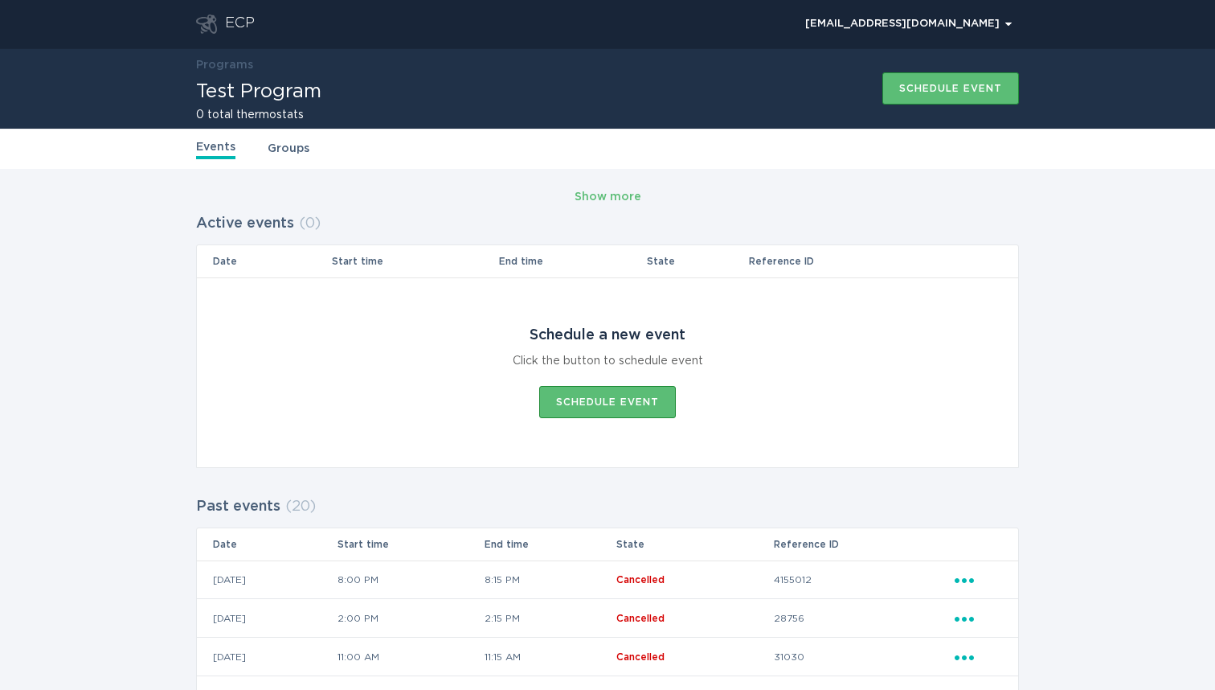 The height and width of the screenshot is (690, 1215). What do you see at coordinates (207, 24) in the screenshot?
I see `button: Go to dashboard` at bounding box center [207, 24].